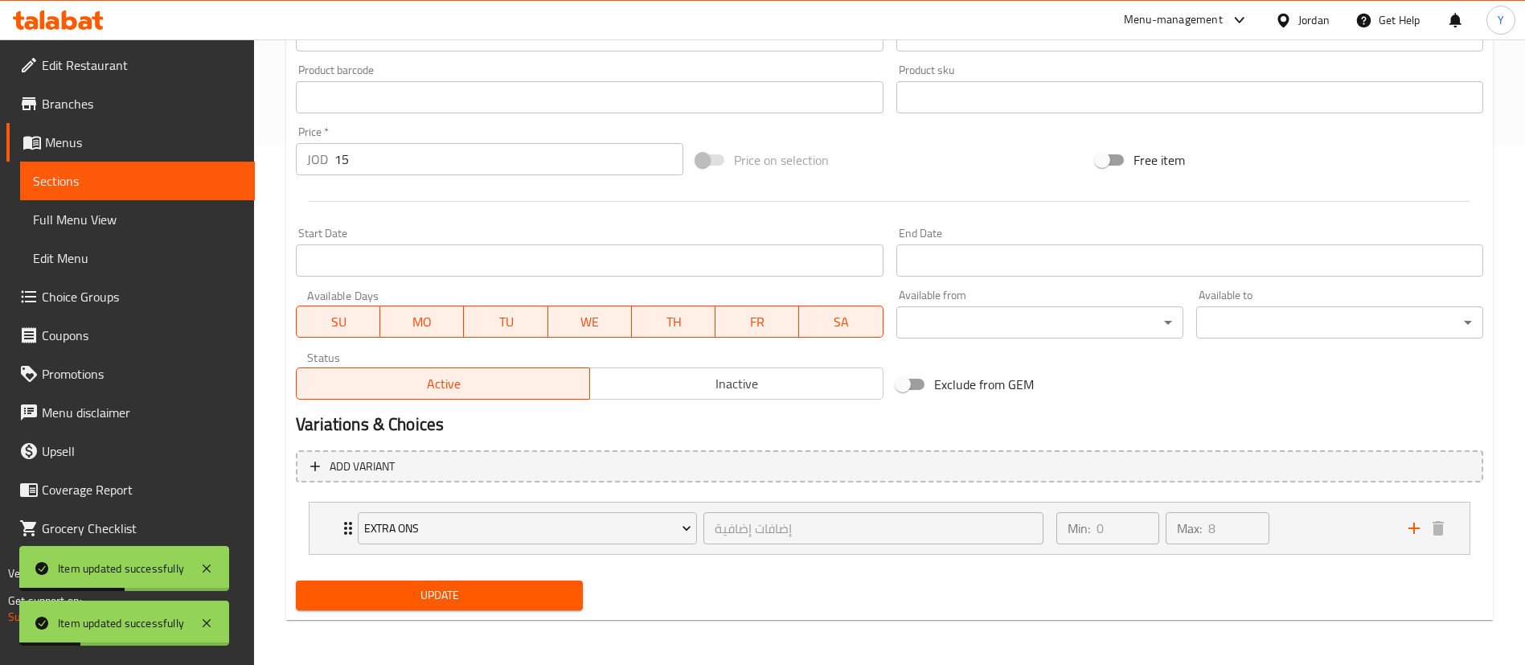  What do you see at coordinates (736, 383) in the screenshot?
I see `span: Inactive` at bounding box center [736, 383].